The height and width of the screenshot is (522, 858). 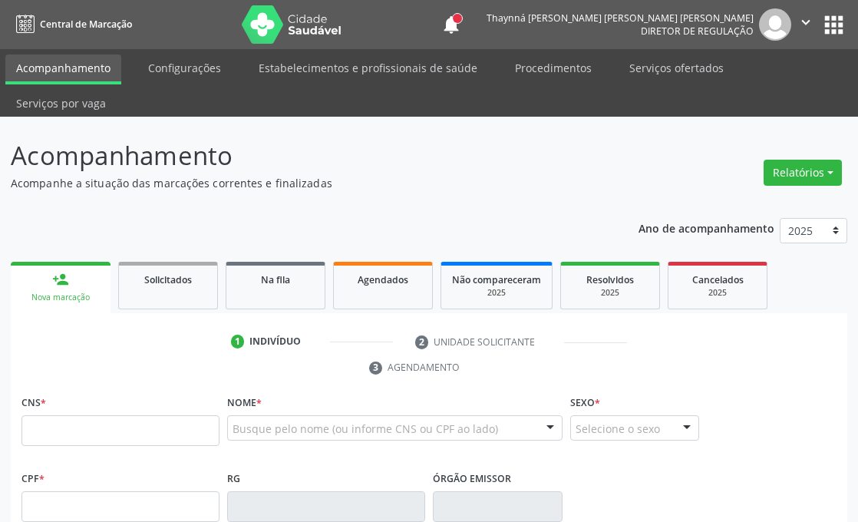 What do you see at coordinates (303, 156) in the screenshot?
I see `p: Acompanhamento` at bounding box center [303, 156].